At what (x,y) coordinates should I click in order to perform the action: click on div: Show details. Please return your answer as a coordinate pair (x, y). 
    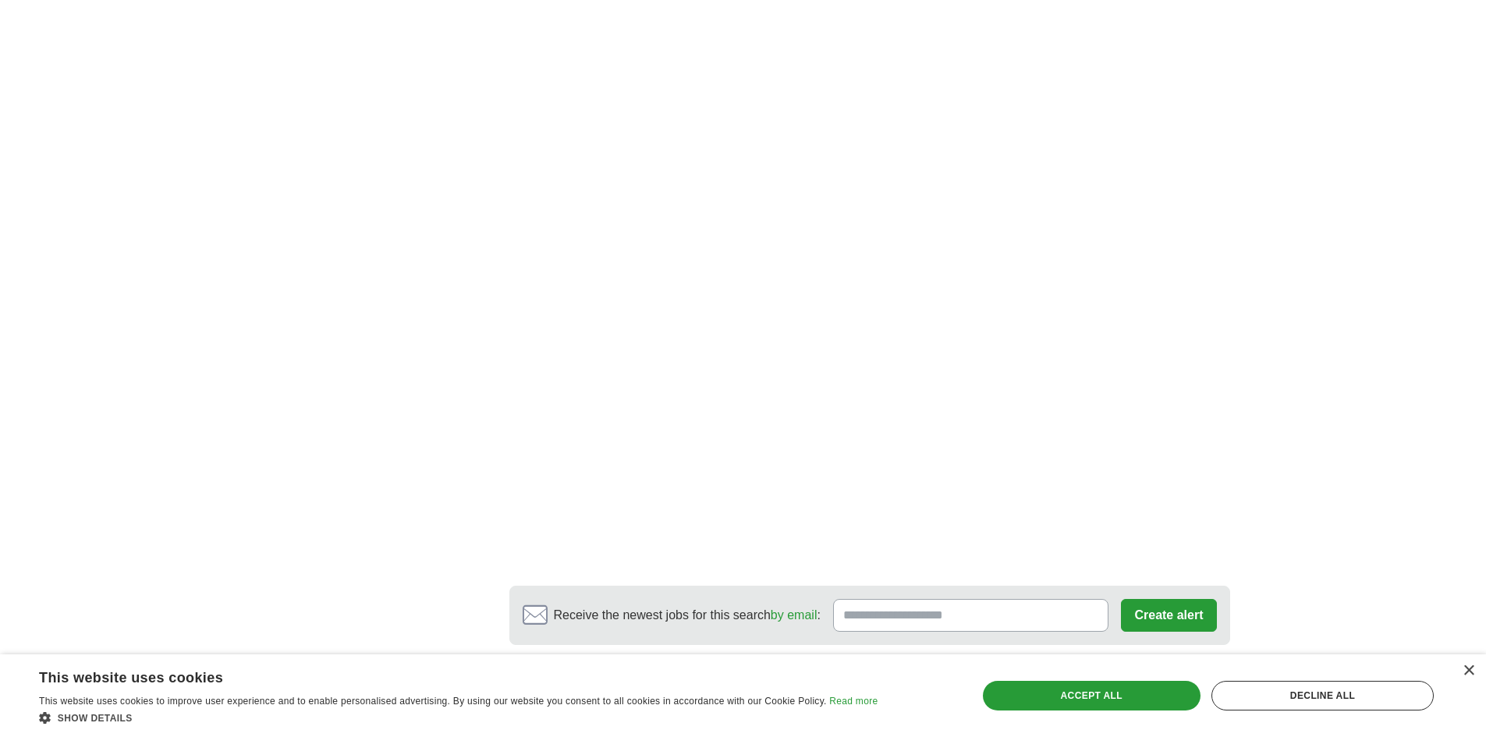
    Looking at the image, I should click on (458, 718).